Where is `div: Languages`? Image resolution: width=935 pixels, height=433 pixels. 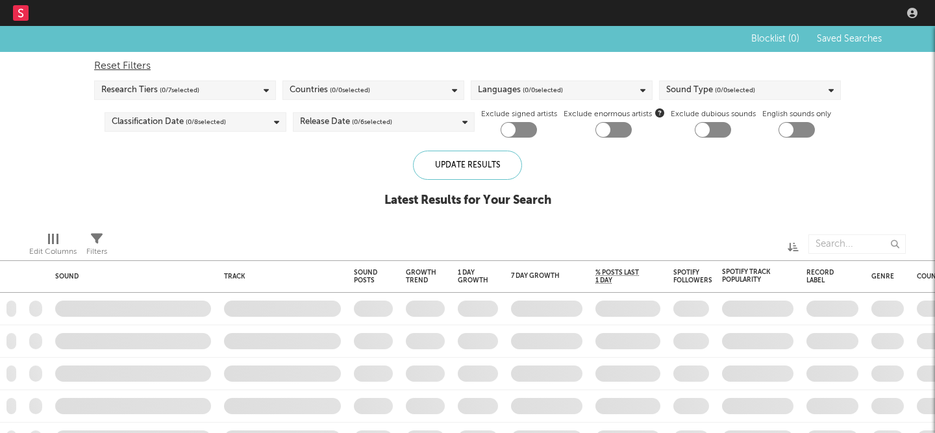 div: Languages is located at coordinates (520, 90).